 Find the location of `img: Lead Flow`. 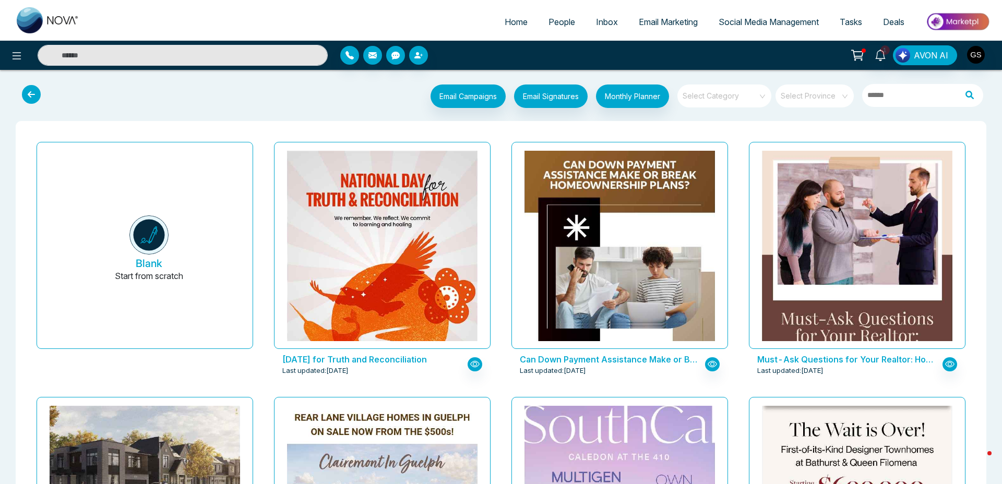

img: Lead Flow is located at coordinates (903, 55).